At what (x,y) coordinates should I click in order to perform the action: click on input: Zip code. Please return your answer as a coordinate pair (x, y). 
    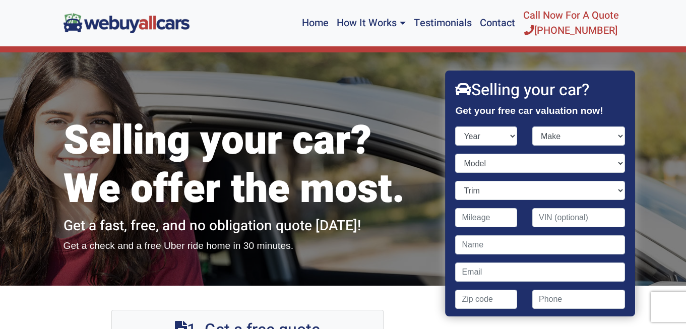
    Looking at the image, I should click on (487, 300).